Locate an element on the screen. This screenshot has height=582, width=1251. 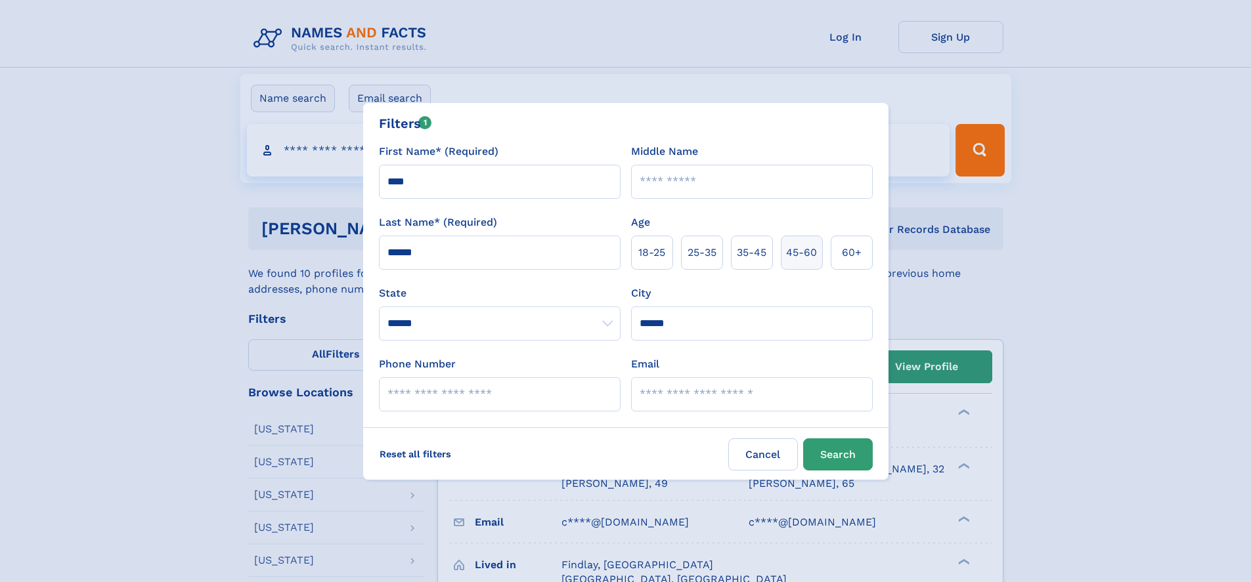
span: 60+ is located at coordinates (852, 253).